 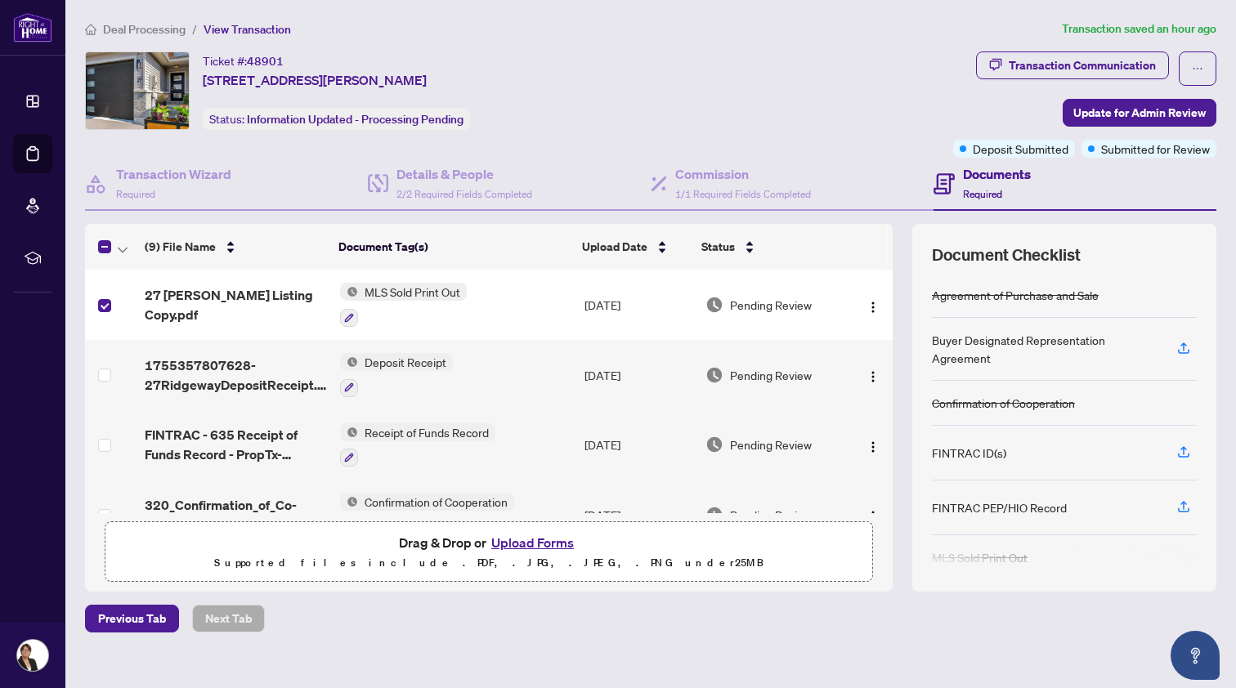 What do you see at coordinates (1015, 295) in the screenshot?
I see `div: Agreement of Purchase and Sale` at bounding box center [1015, 295].